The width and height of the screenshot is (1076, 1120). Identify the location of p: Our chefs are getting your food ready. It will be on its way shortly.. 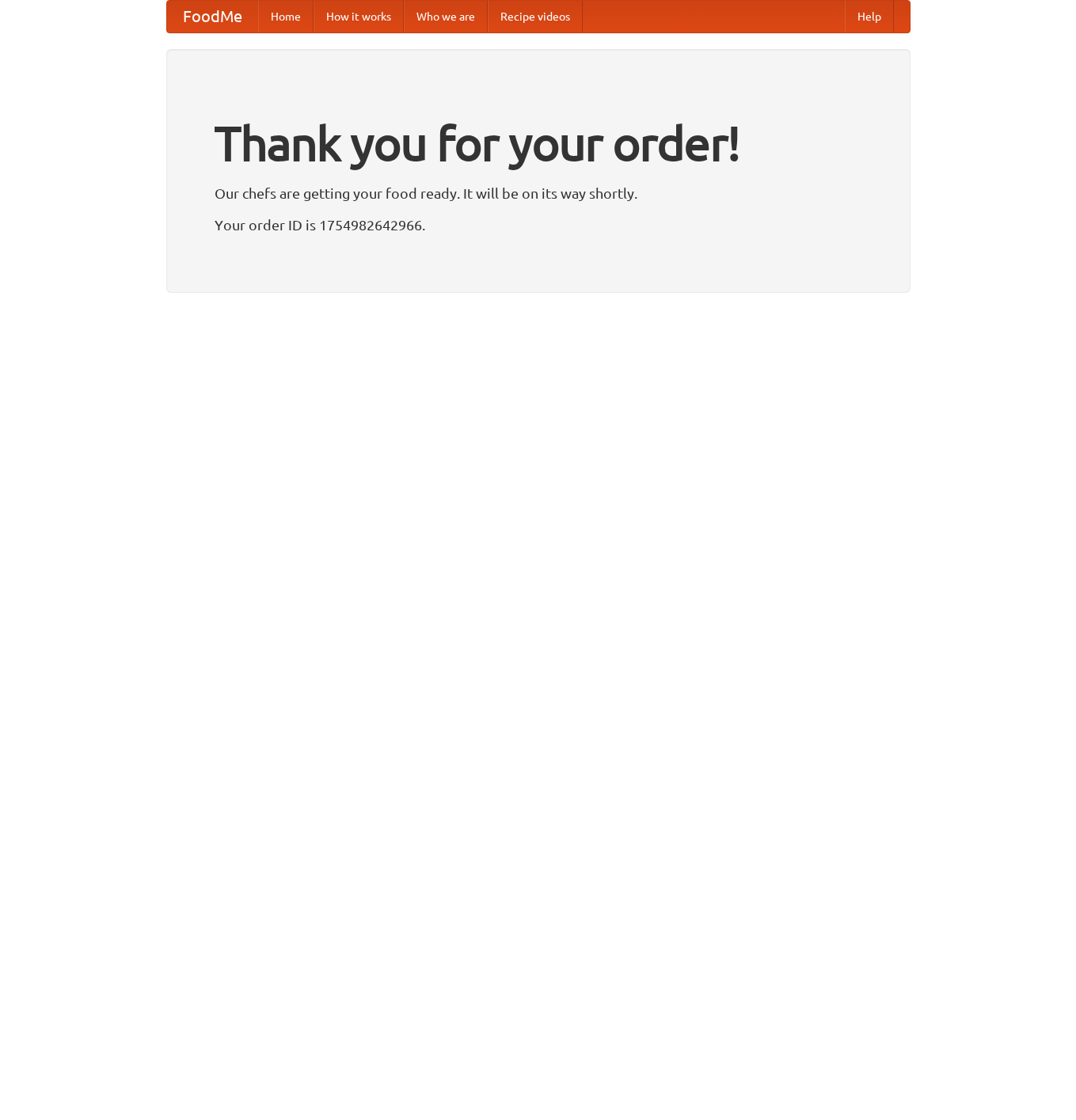
(538, 194).